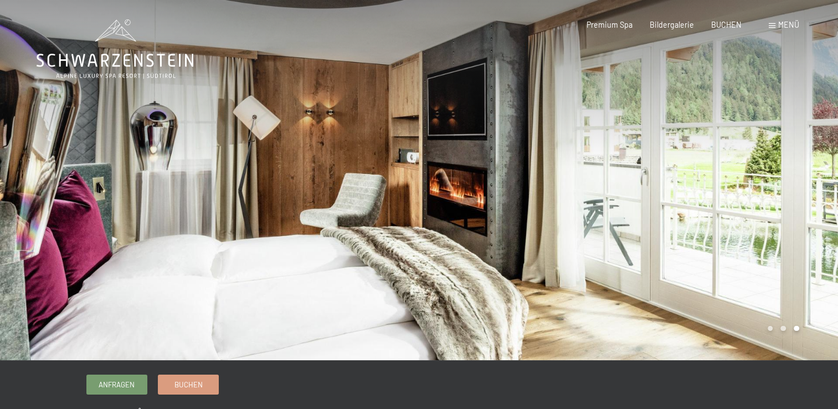 Image resolution: width=838 pixels, height=409 pixels. I want to click on span: Buchen, so click(188, 384).